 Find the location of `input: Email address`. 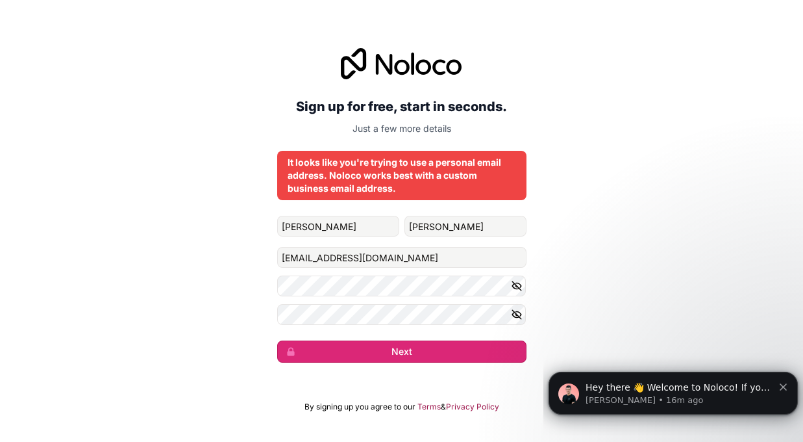

input: Email address is located at coordinates (402, 257).